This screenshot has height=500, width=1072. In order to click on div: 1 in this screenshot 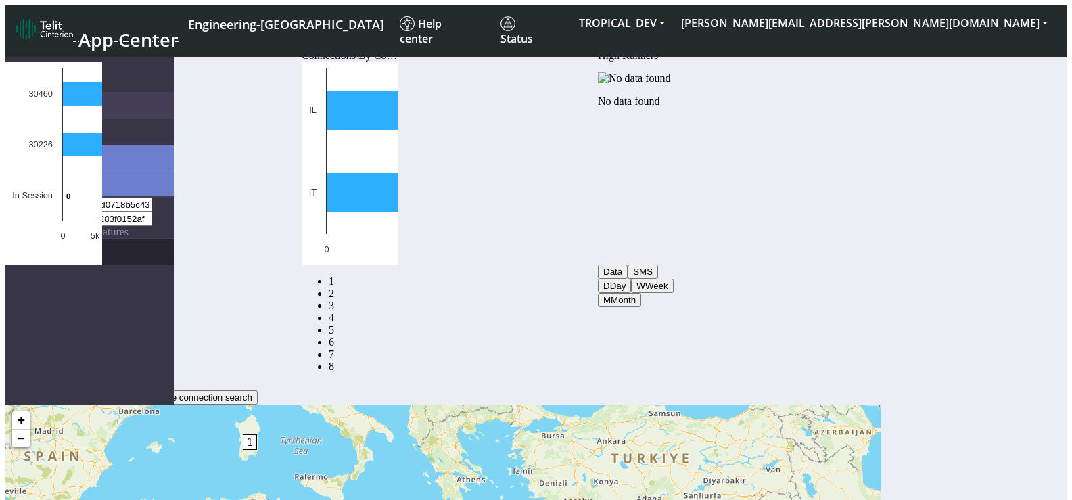, I will do `click(250, 455)`.